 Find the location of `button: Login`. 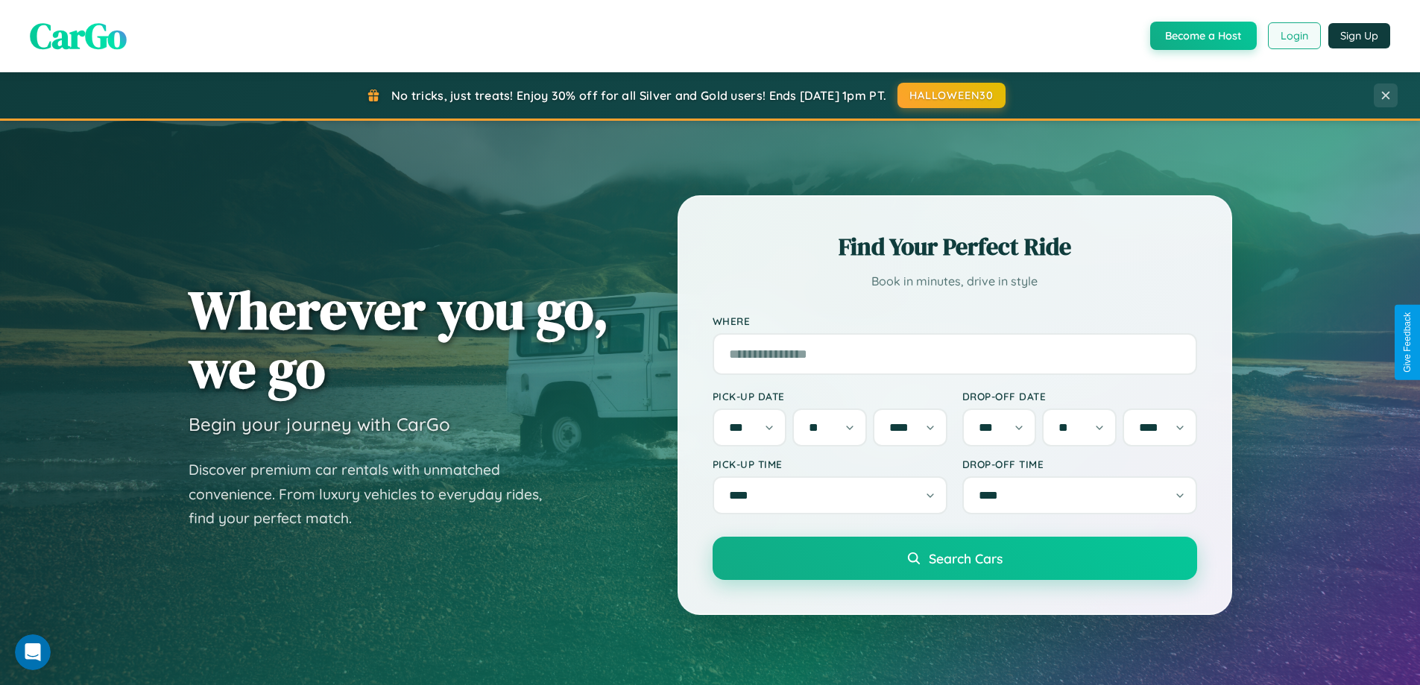

button: Login is located at coordinates (1294, 36).